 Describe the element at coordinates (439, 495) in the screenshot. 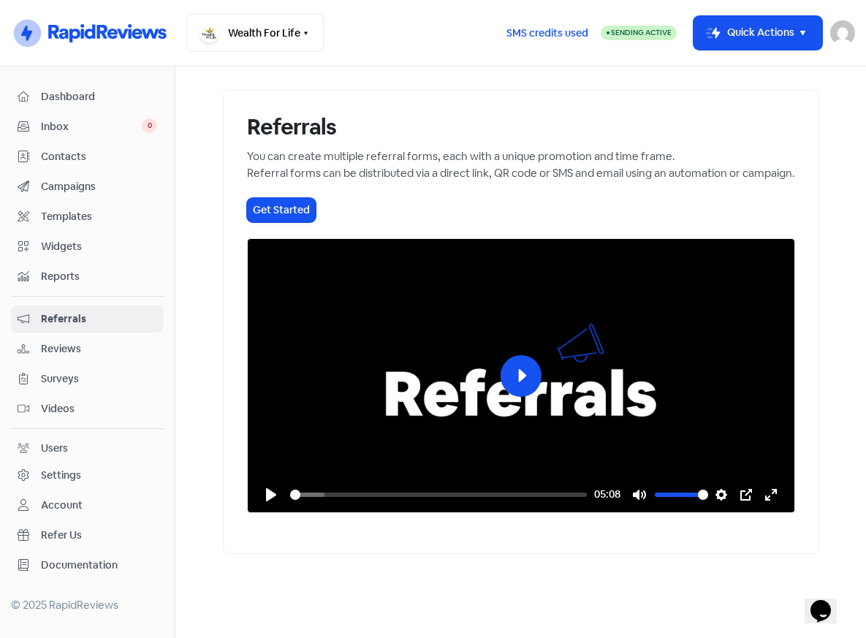

I see `input: Seek` at that location.